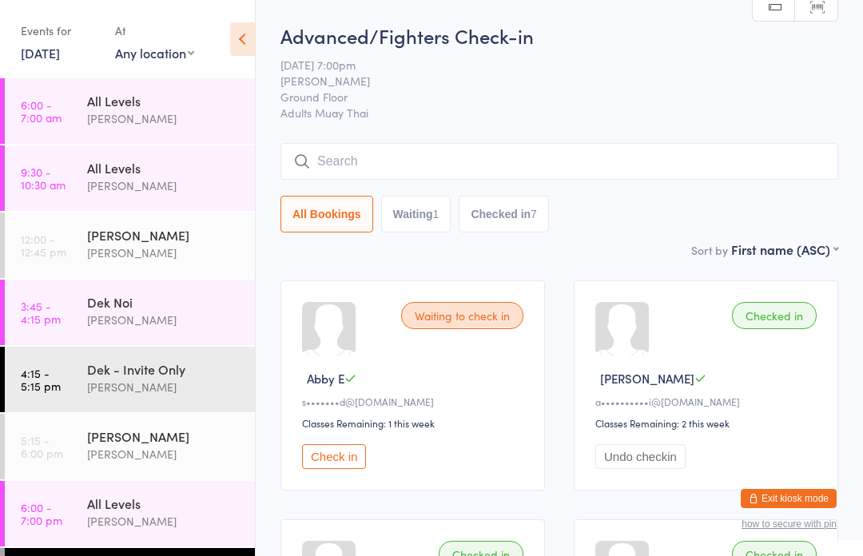 The image size is (863, 556). What do you see at coordinates (788, 524) in the screenshot?
I see `button: how to secure with pin` at bounding box center [788, 524].